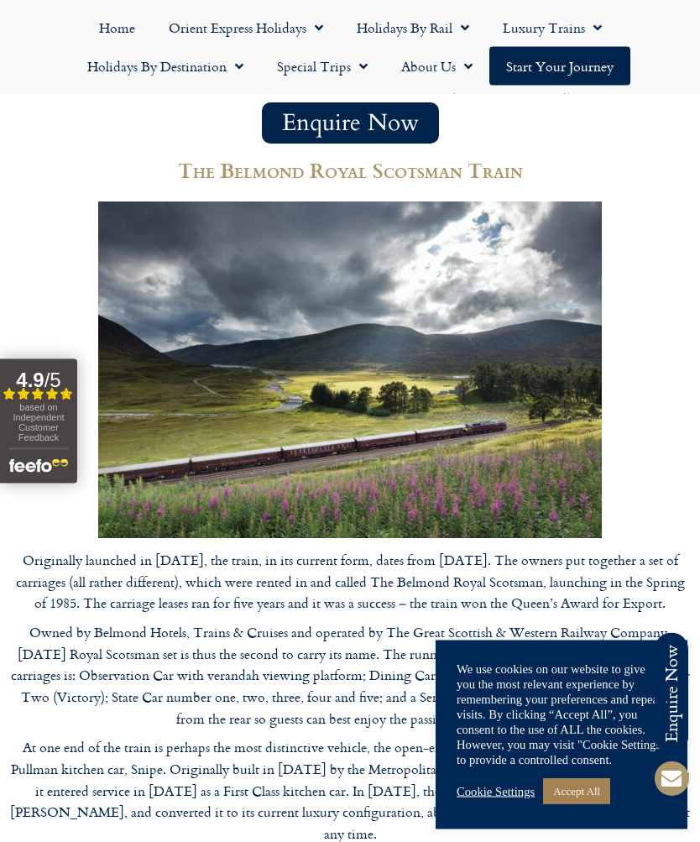  Describe the element at coordinates (350, 123) in the screenshot. I see `span: Enquire Now` at that location.